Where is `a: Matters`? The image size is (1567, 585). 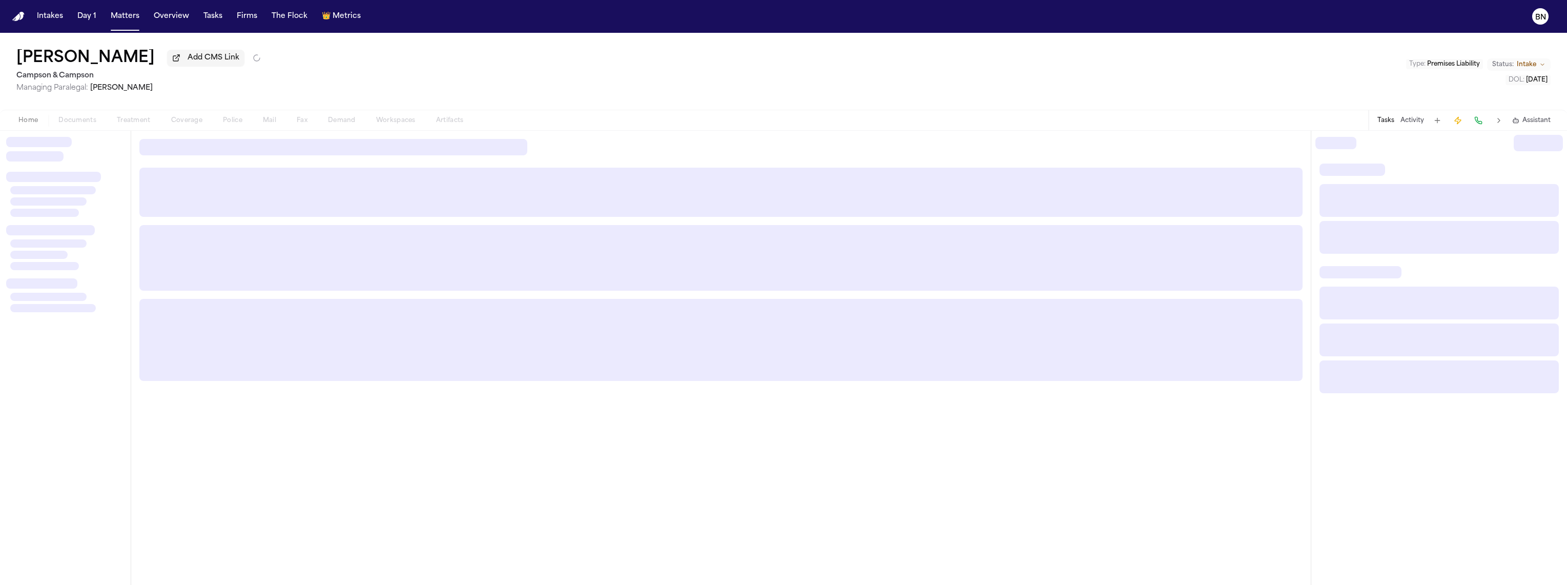
a: Matters is located at coordinates (125, 16).